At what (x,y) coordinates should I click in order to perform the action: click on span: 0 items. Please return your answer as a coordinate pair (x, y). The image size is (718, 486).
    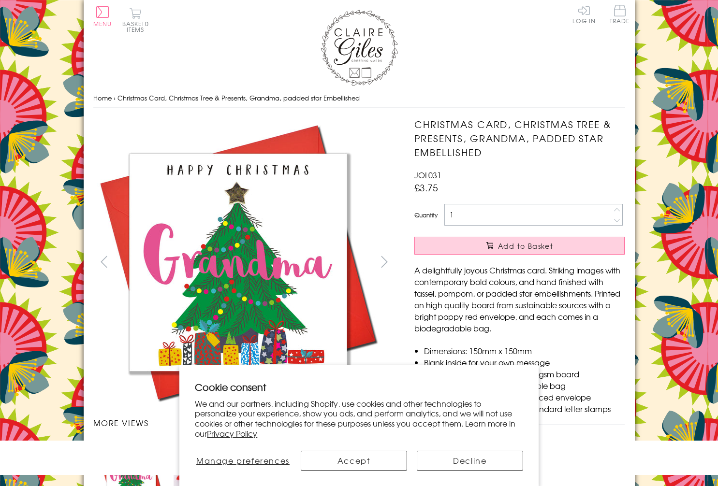
    Looking at the image, I should click on (138, 27).